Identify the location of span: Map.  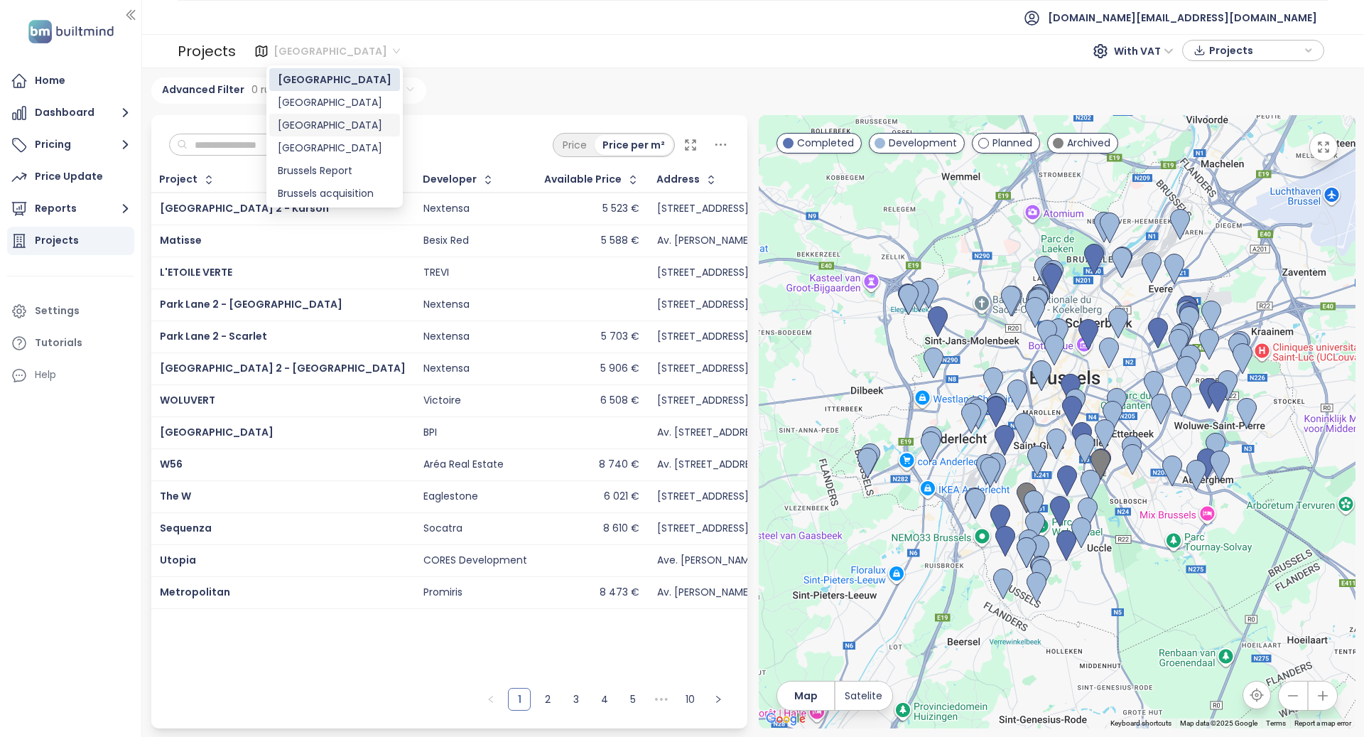
(806, 696).